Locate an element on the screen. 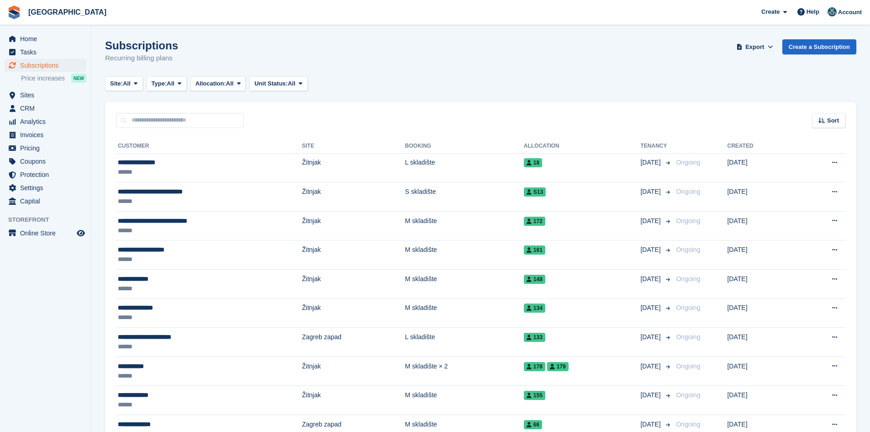  span: Capital is located at coordinates (47, 201).